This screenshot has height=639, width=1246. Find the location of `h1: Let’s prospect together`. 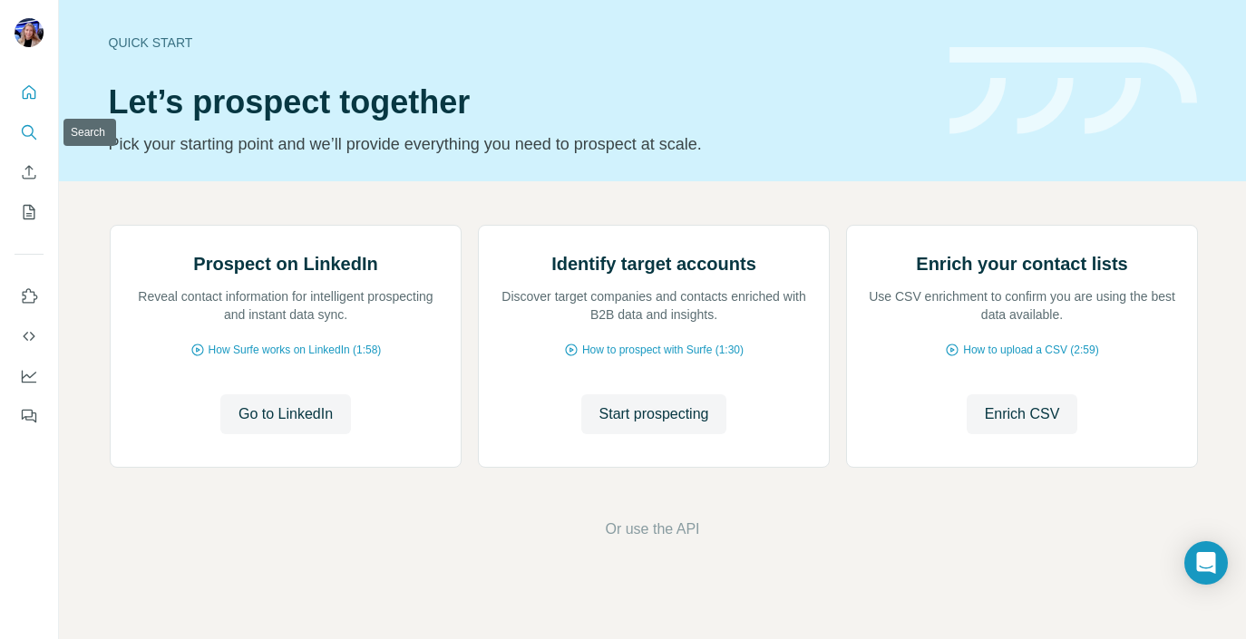

h1: Let’s prospect together is located at coordinates (518, 102).